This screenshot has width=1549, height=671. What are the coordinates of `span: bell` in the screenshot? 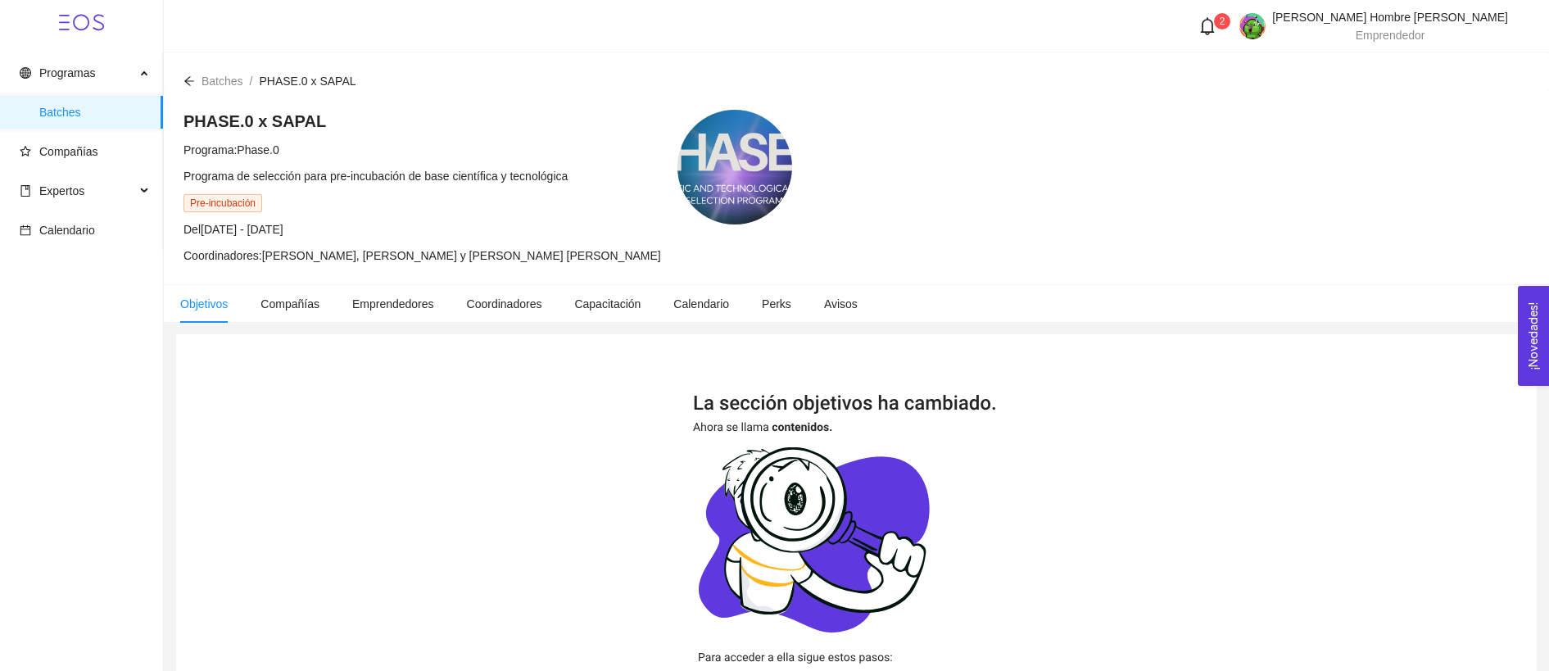 It's located at (1208, 26).